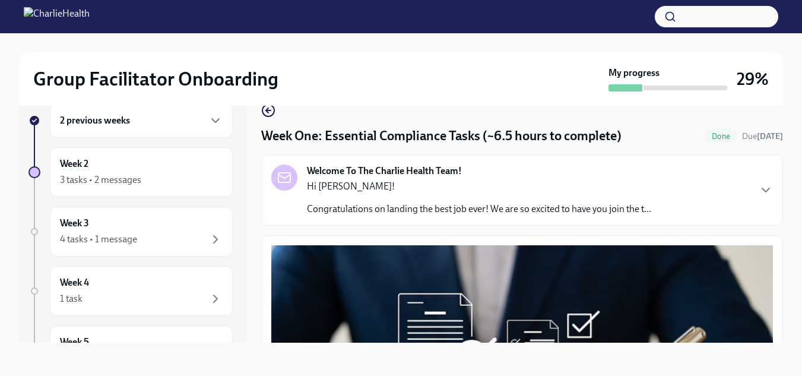  I want to click on span: Due, so click(762, 136).